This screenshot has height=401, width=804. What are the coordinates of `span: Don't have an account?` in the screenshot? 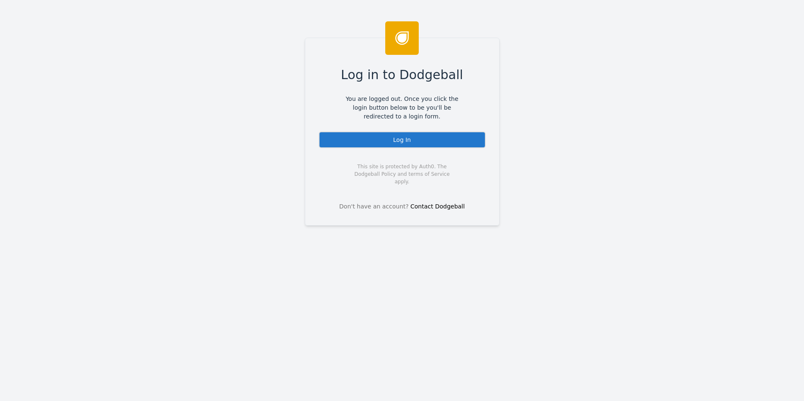 It's located at (374, 207).